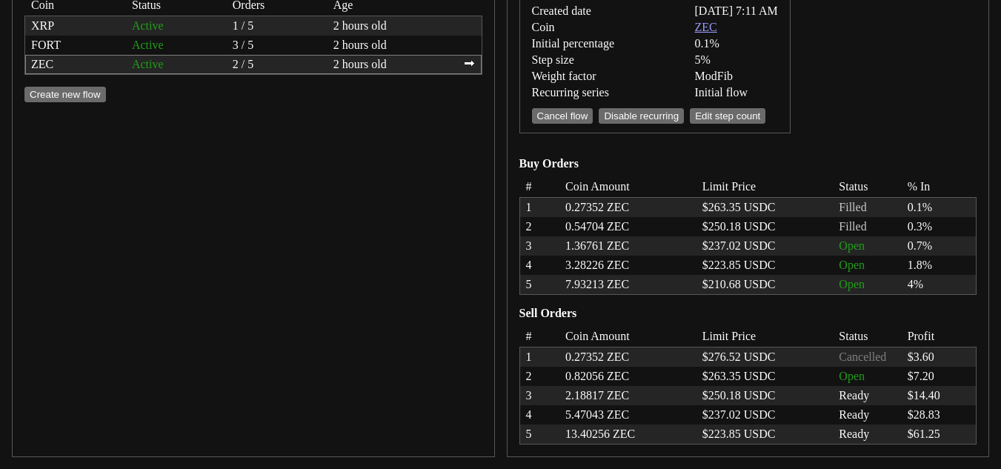 This screenshot has width=1001, height=469. What do you see at coordinates (599, 44) in the screenshot?
I see `div: Initial percentage` at bounding box center [599, 44].